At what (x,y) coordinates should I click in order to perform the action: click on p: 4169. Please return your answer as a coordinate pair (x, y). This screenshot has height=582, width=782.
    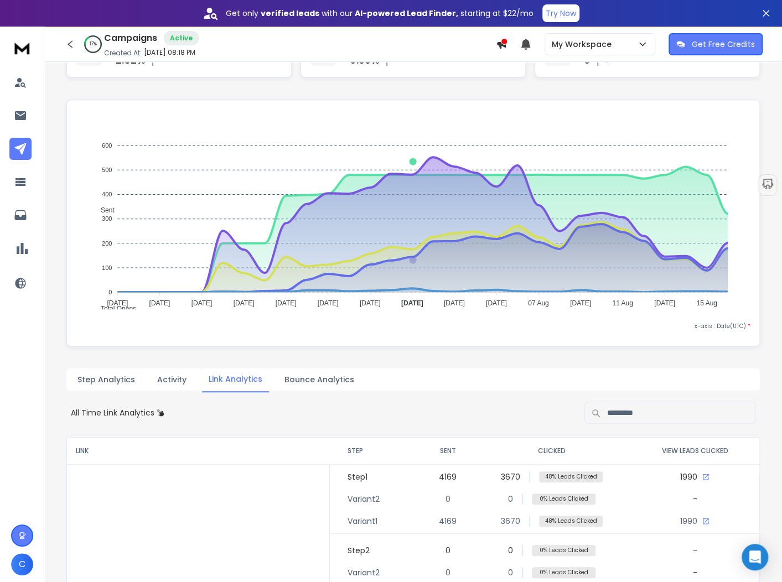
    Looking at the image, I should click on (448, 521).